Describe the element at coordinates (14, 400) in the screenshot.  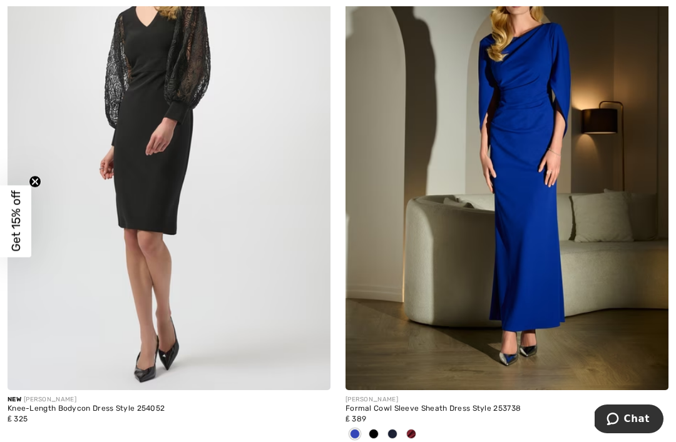
I see `span: New` at that location.